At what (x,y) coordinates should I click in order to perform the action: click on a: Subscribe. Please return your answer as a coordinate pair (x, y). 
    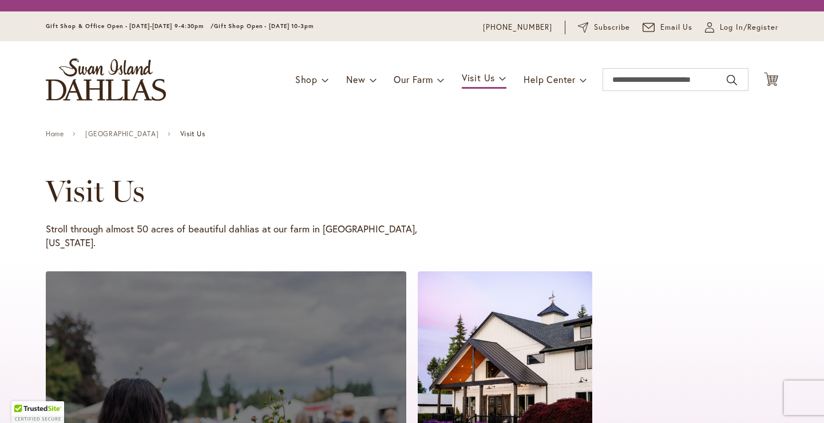
    Looking at the image, I should click on (604, 27).